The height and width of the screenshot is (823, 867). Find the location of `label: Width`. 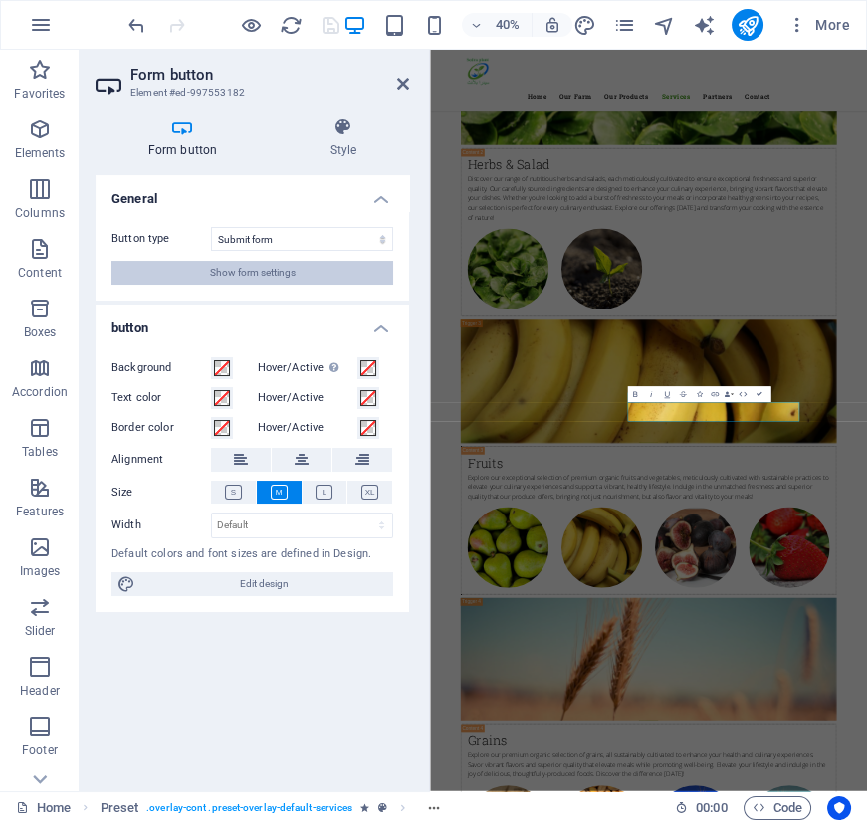

label: Width is located at coordinates (161, 525).